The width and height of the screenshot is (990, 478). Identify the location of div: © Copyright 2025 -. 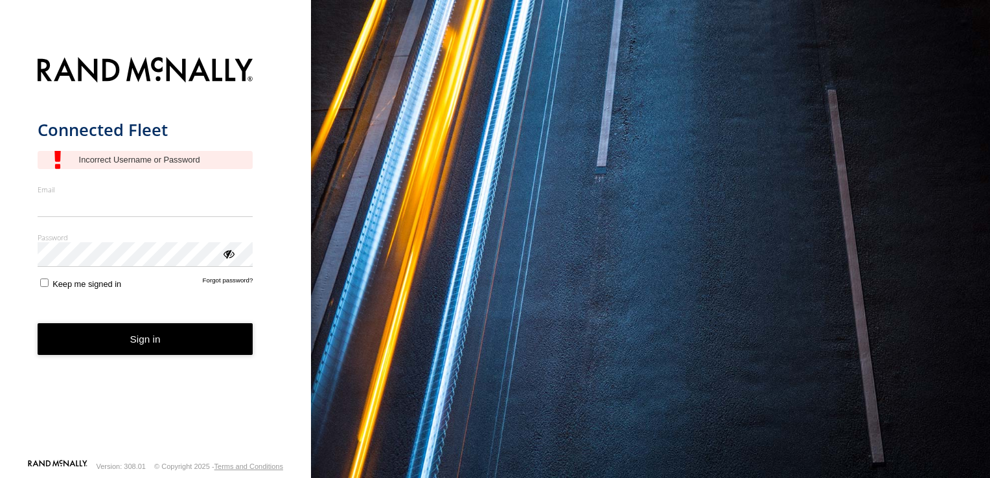
(218, 467).